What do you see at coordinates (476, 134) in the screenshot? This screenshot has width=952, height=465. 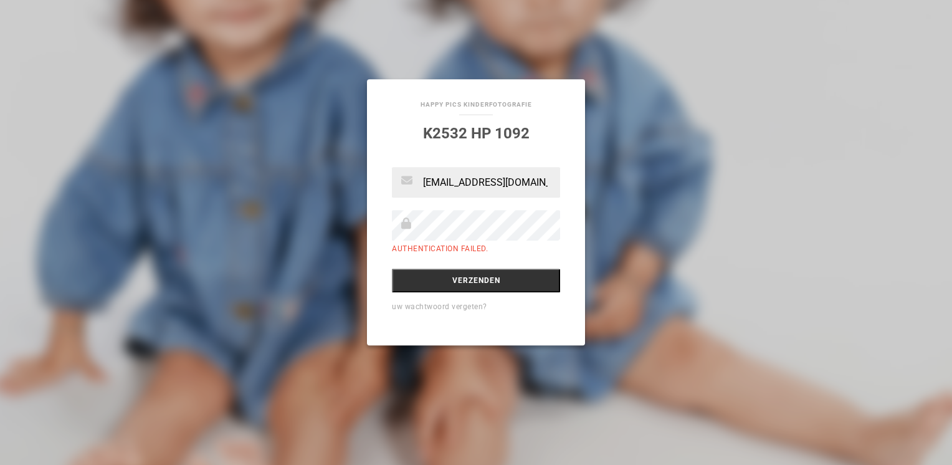 I see `a: K2532 HP 1092` at bounding box center [476, 134].